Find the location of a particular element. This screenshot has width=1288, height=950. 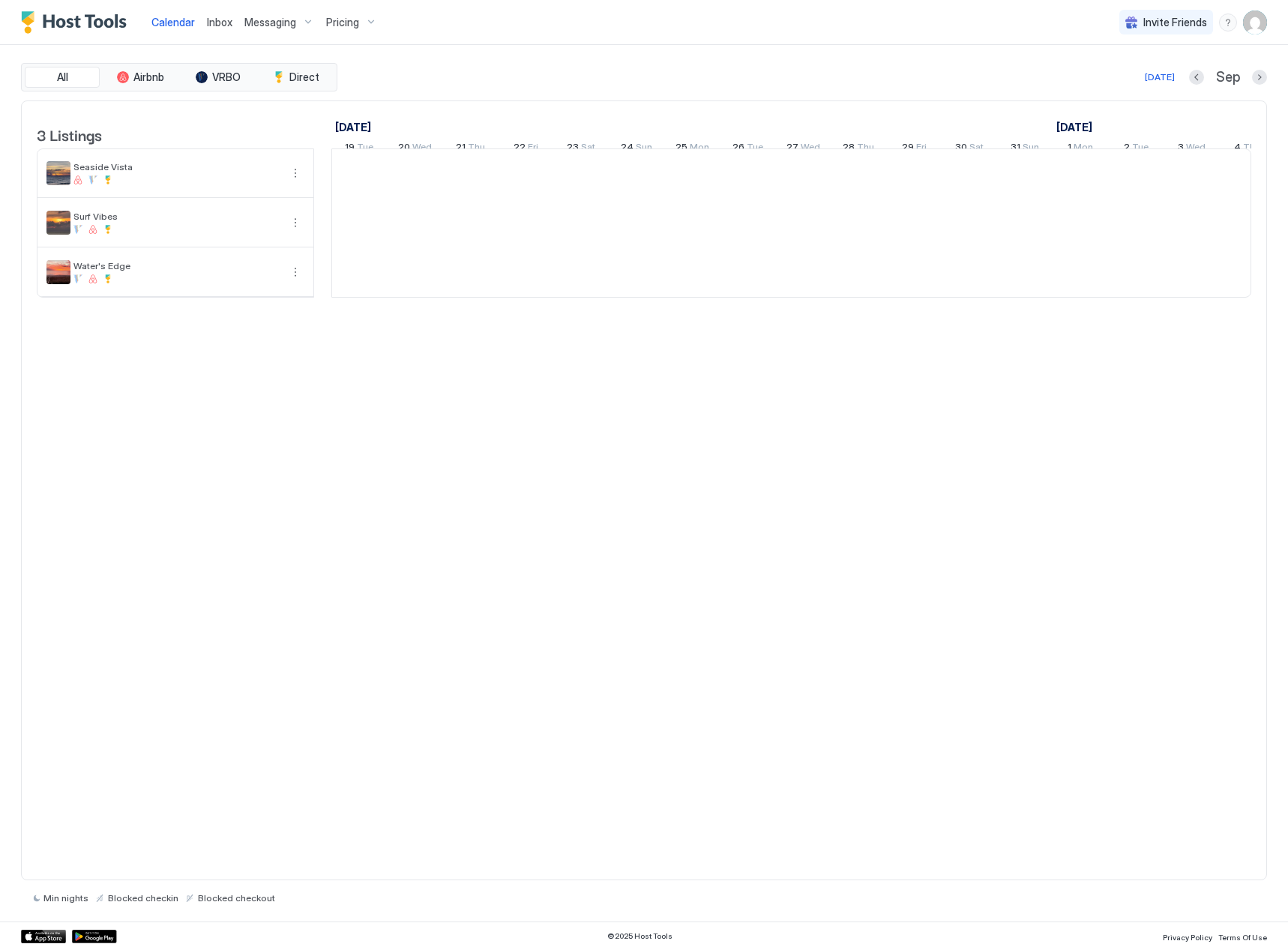

div: Google Play Store is located at coordinates (94, 936).